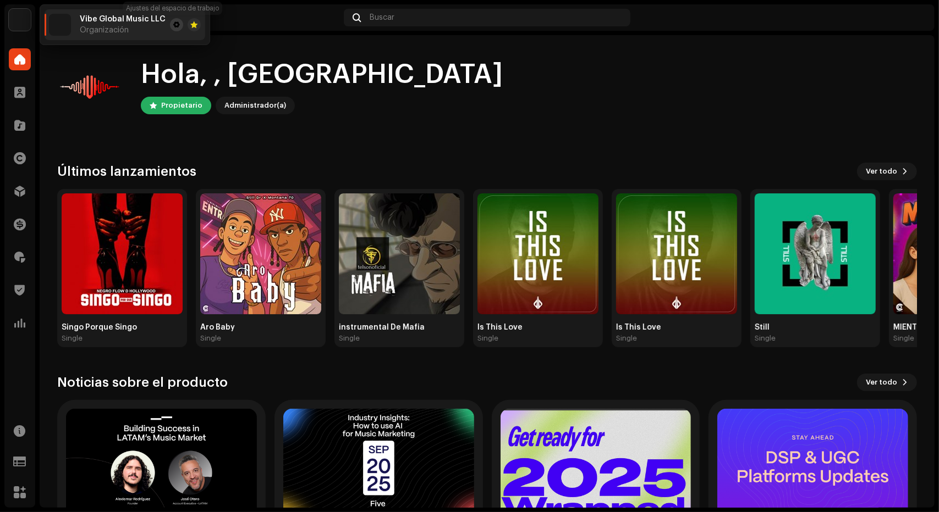  What do you see at coordinates (399, 328) in the screenshot?
I see `div: instrumental De Mafia` at bounding box center [399, 328].